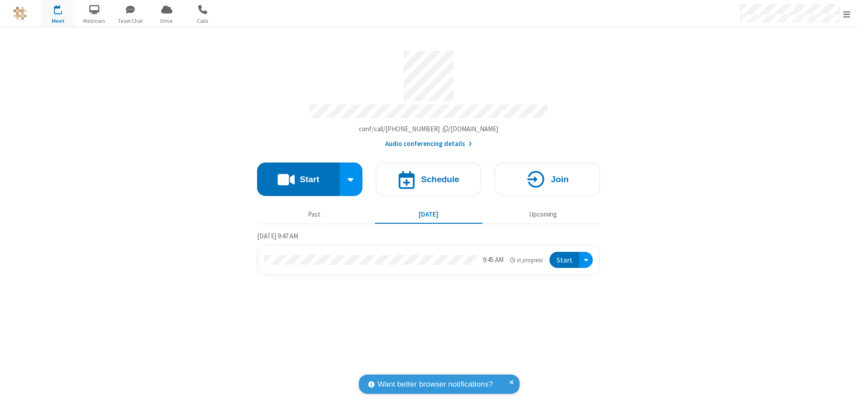 The width and height of the screenshot is (857, 409). Describe the element at coordinates (526, 260) in the screenshot. I see `em: in progress` at that location.